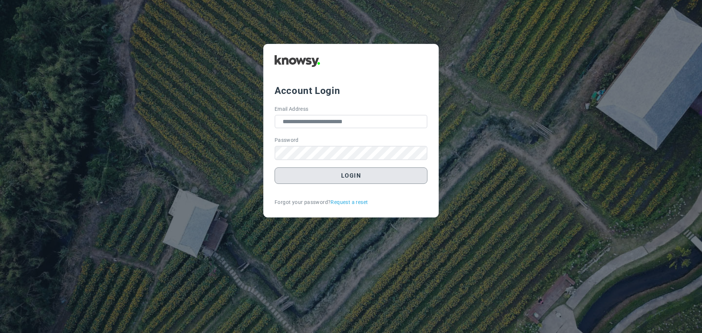 The width and height of the screenshot is (702, 333). What do you see at coordinates (351, 91) in the screenshot?
I see `div: Account Login` at bounding box center [351, 91].